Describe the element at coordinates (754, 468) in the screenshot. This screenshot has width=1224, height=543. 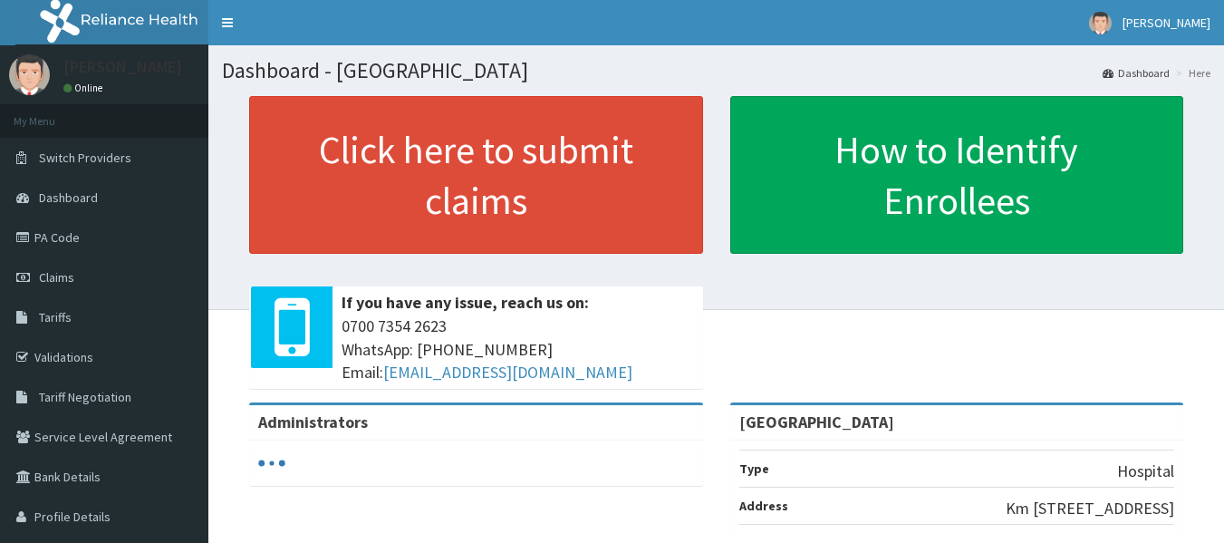
I see `b: Type` at that location.